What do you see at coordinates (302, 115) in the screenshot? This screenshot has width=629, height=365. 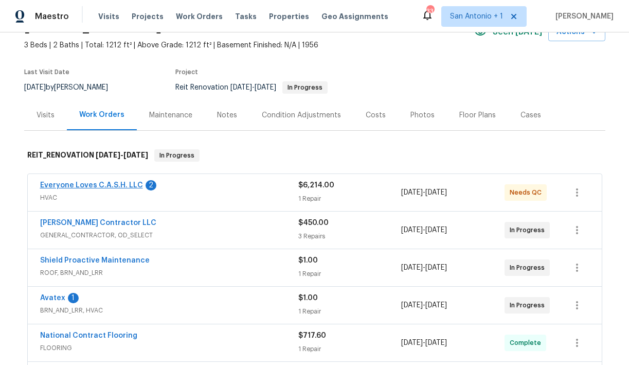 I see `div: Condition Adjustments` at bounding box center [302, 115].